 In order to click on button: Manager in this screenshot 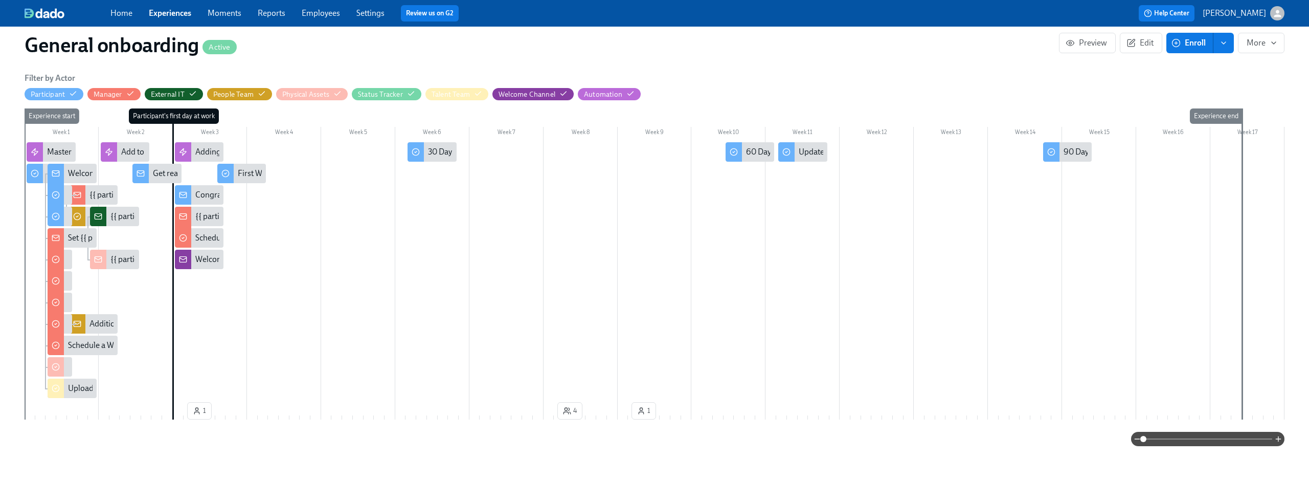, I will do `click(114, 94)`.